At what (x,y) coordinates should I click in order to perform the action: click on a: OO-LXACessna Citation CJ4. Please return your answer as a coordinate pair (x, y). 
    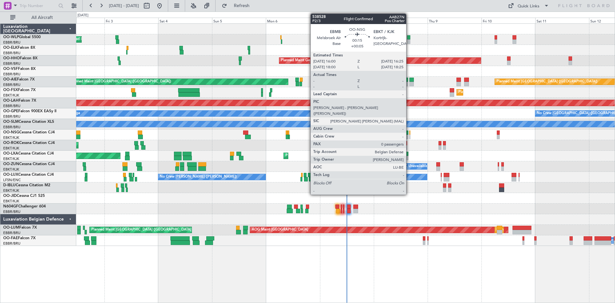
    Looking at the image, I should click on (29, 153).